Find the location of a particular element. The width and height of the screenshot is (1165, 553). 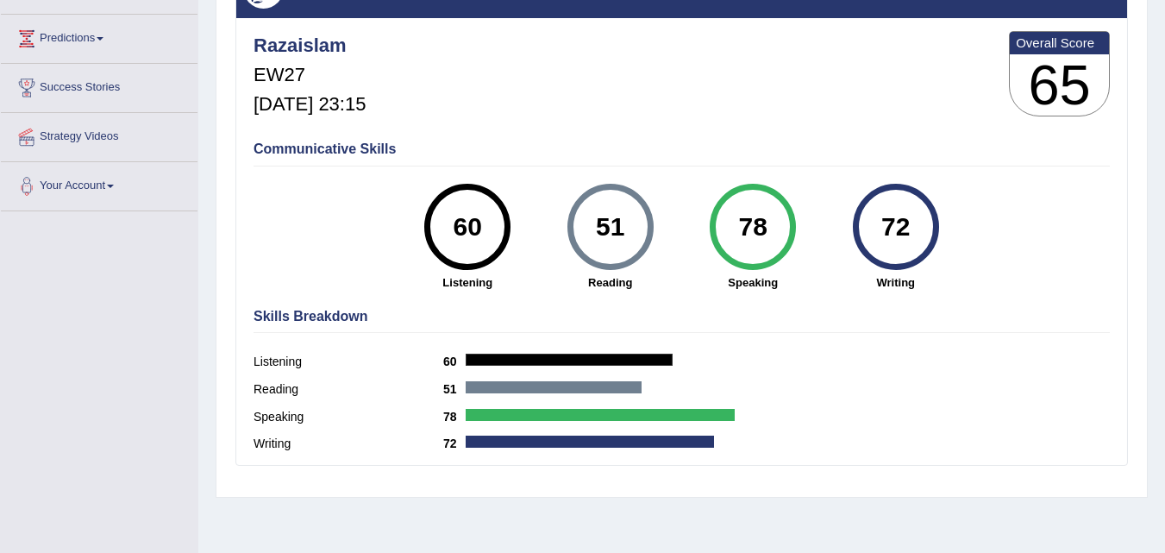

b: 78 is located at coordinates (454, 416).